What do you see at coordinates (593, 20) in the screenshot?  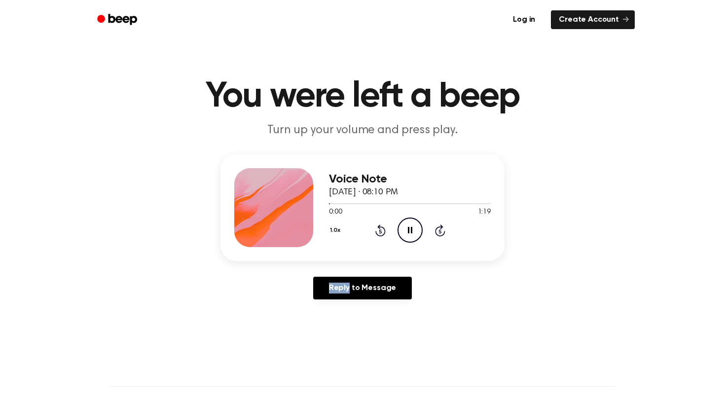 I see `a: Create Account` at bounding box center [593, 20].